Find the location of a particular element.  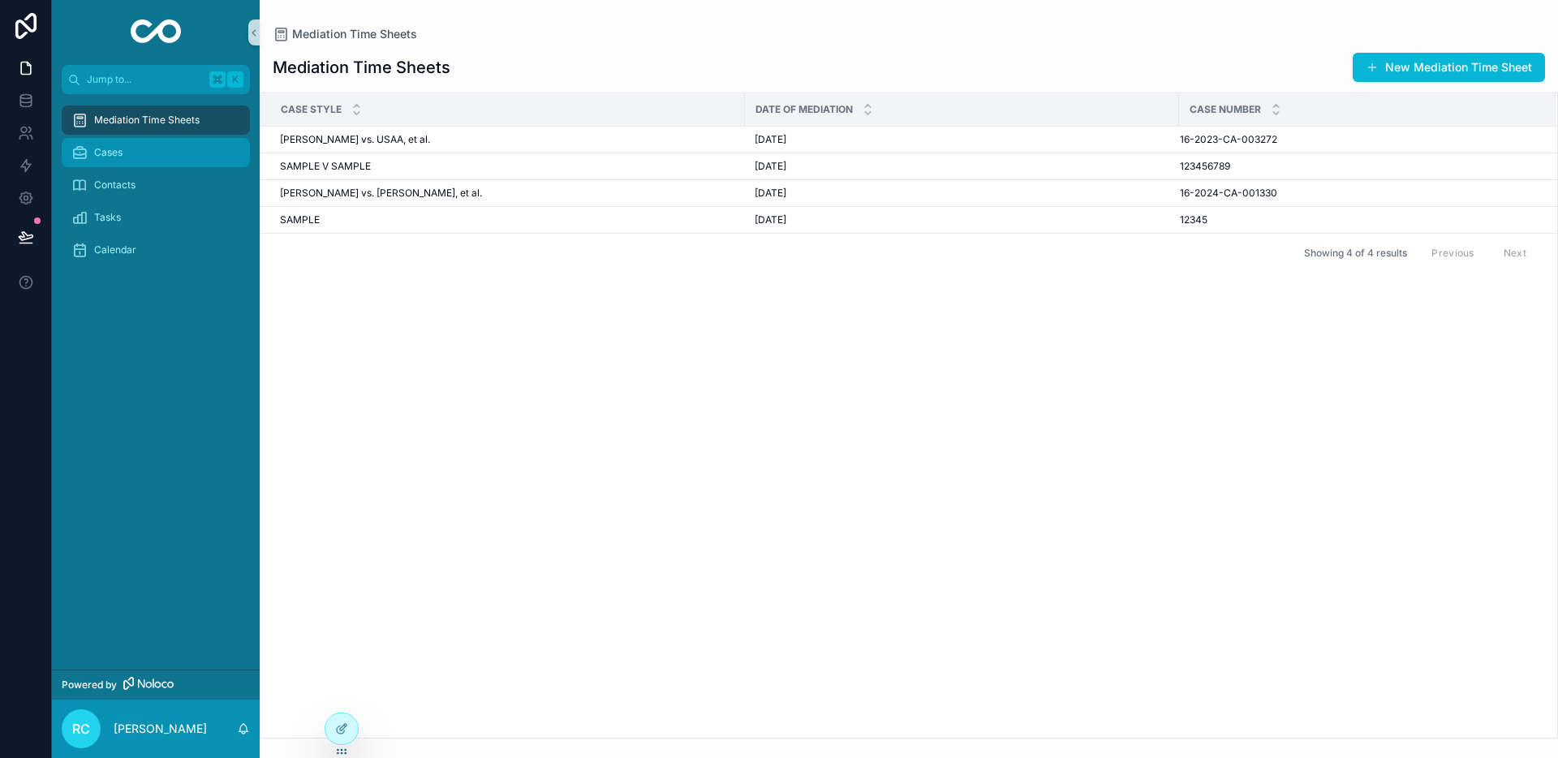

span: Powered by is located at coordinates (89, 685).